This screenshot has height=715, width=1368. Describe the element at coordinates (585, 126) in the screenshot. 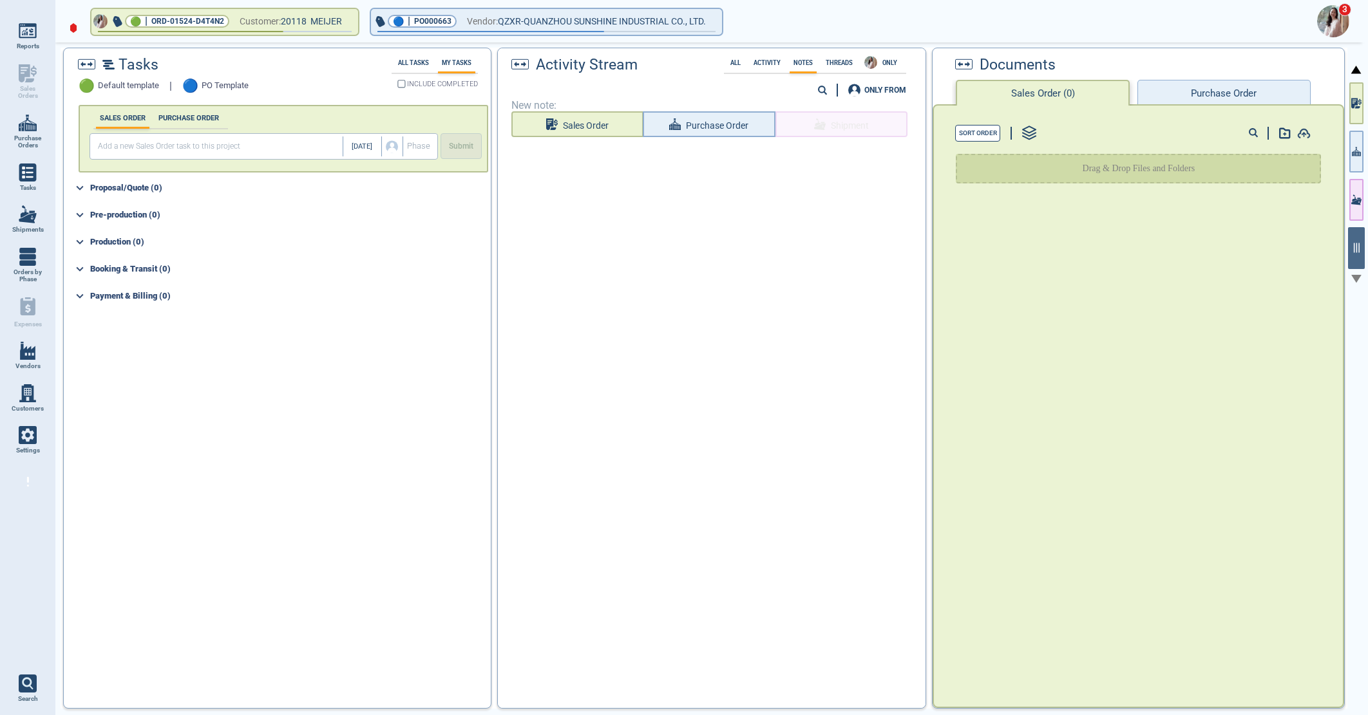

I see `span: Sales Order` at that location.